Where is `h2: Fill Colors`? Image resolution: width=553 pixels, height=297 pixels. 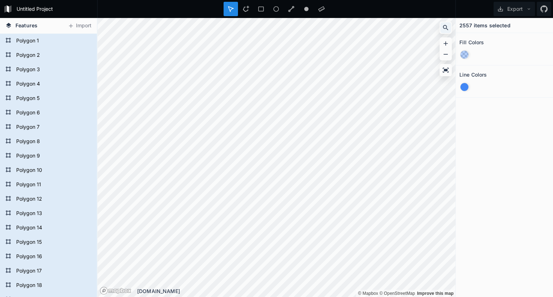 h2: Fill Colors is located at coordinates (472, 42).